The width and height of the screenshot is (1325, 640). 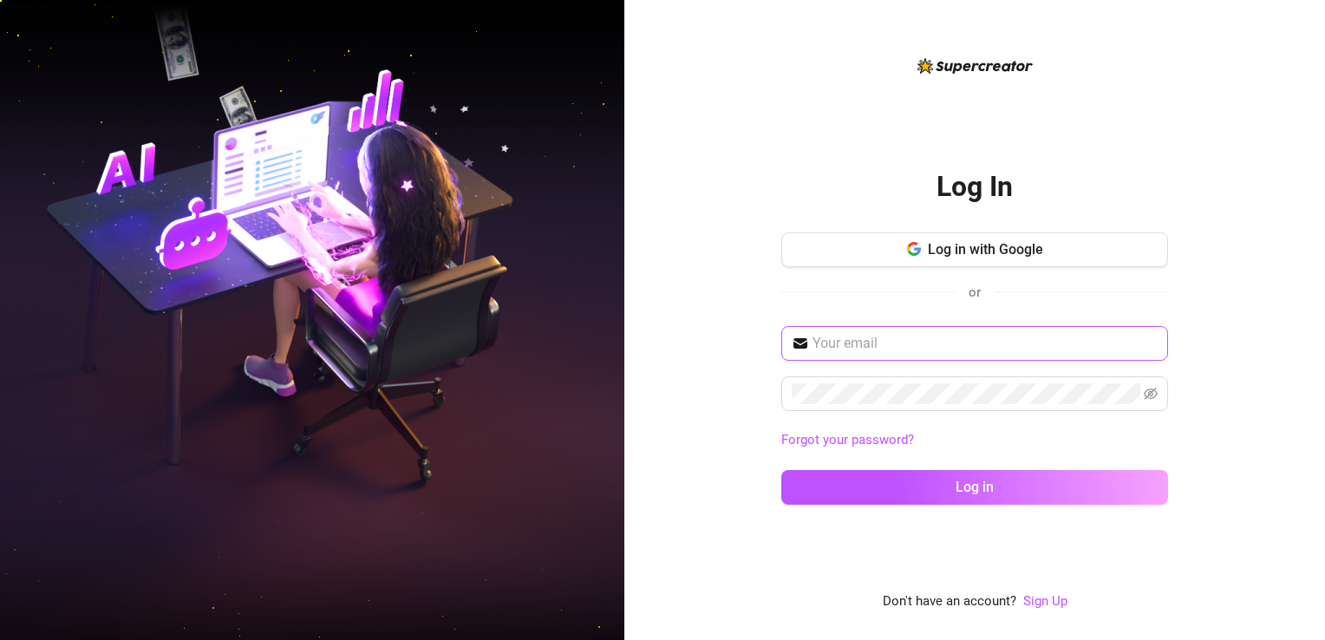 What do you see at coordinates (985, 249) in the screenshot?
I see `span: Log in with Google` at bounding box center [985, 249].